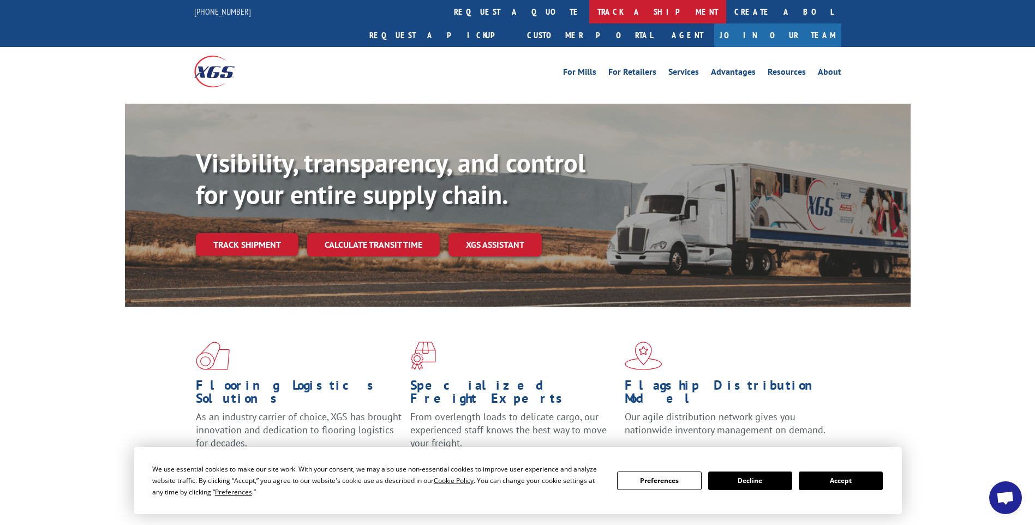 The image size is (1035, 525). What do you see at coordinates (518, 480) in the screenshot?
I see `div: Cookie Consent Prompt` at bounding box center [518, 480].